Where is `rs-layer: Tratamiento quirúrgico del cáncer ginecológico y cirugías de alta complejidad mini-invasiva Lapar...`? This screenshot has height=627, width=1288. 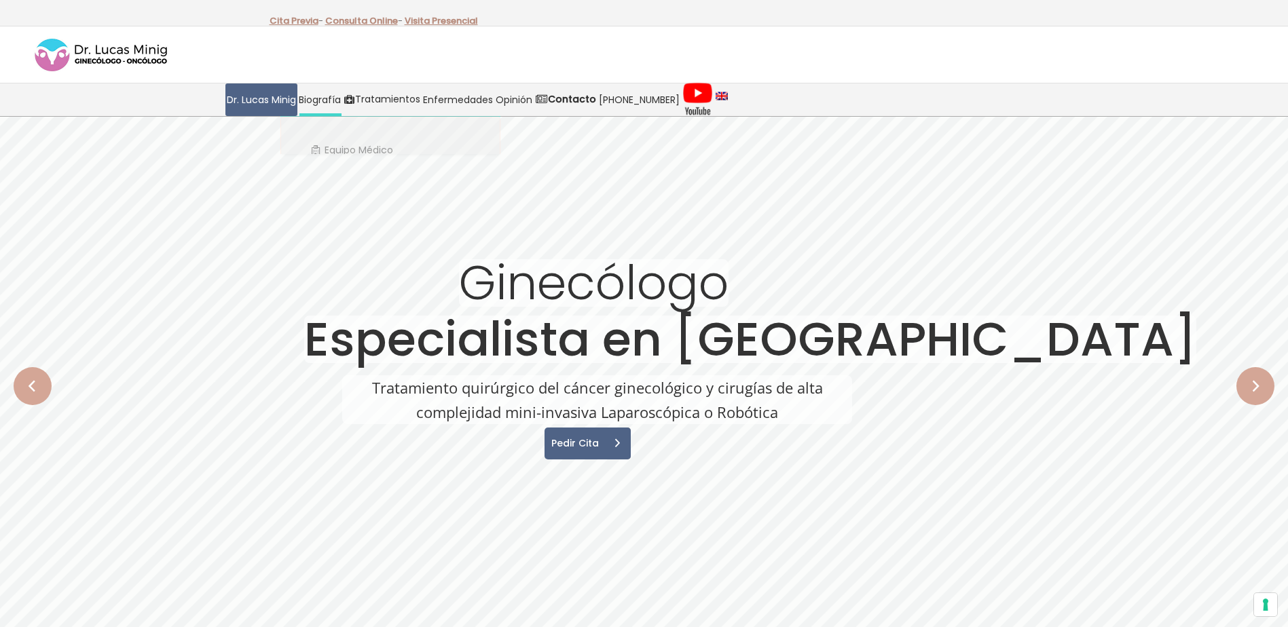 rs-layer: Tratamiento quirúrgico del cáncer ginecológico y cirugías de alta complejidad mini-invasiva Lapar... is located at coordinates (597, 400).